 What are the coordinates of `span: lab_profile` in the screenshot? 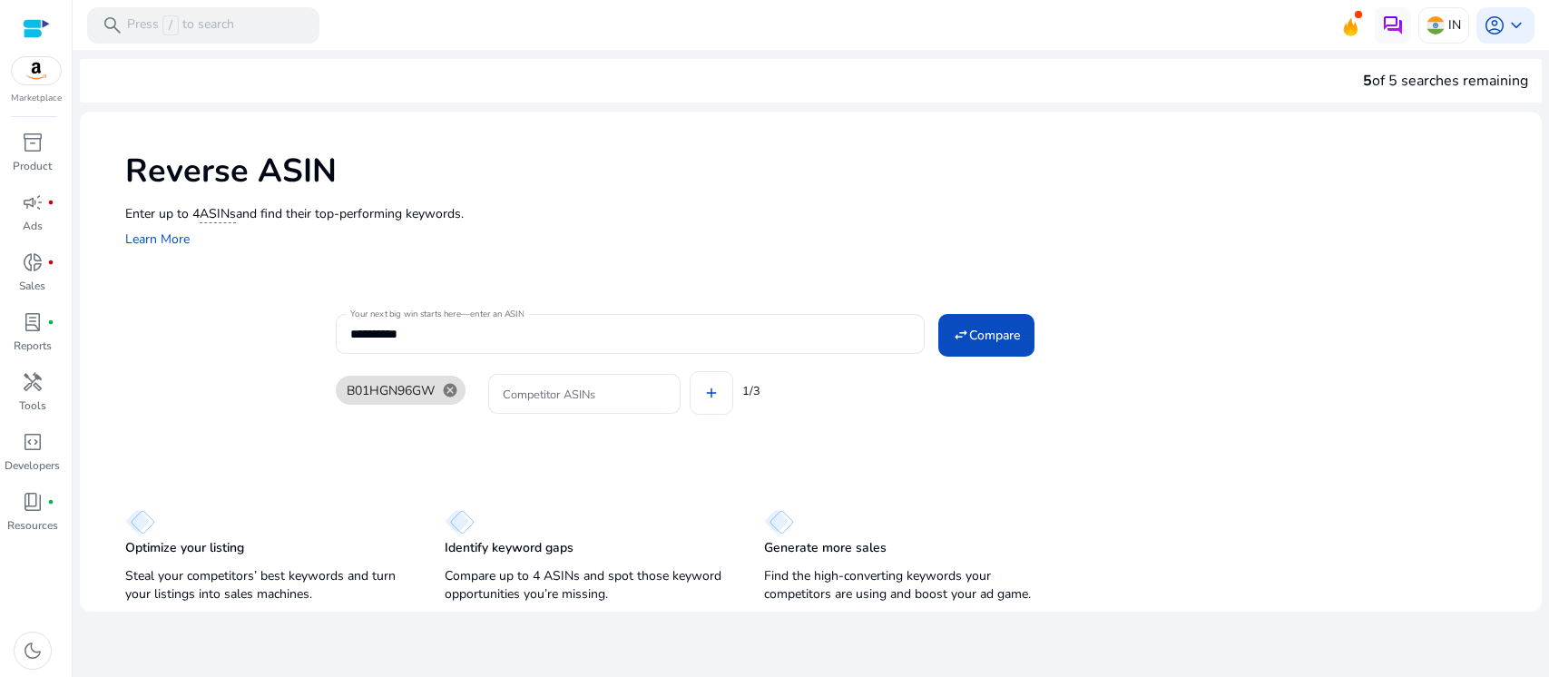 It's located at (33, 322).